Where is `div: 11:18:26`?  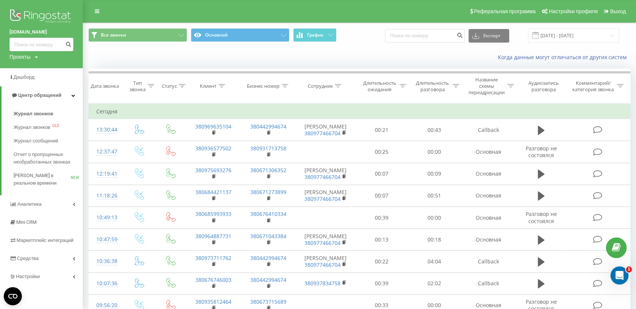
div: 11:18:26 is located at coordinates (105, 195).